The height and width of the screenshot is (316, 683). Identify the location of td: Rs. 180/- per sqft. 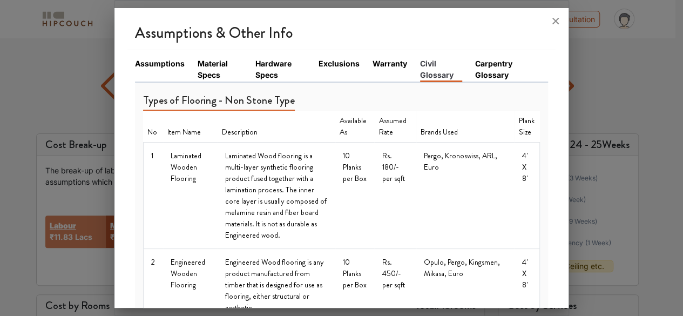
(395, 195).